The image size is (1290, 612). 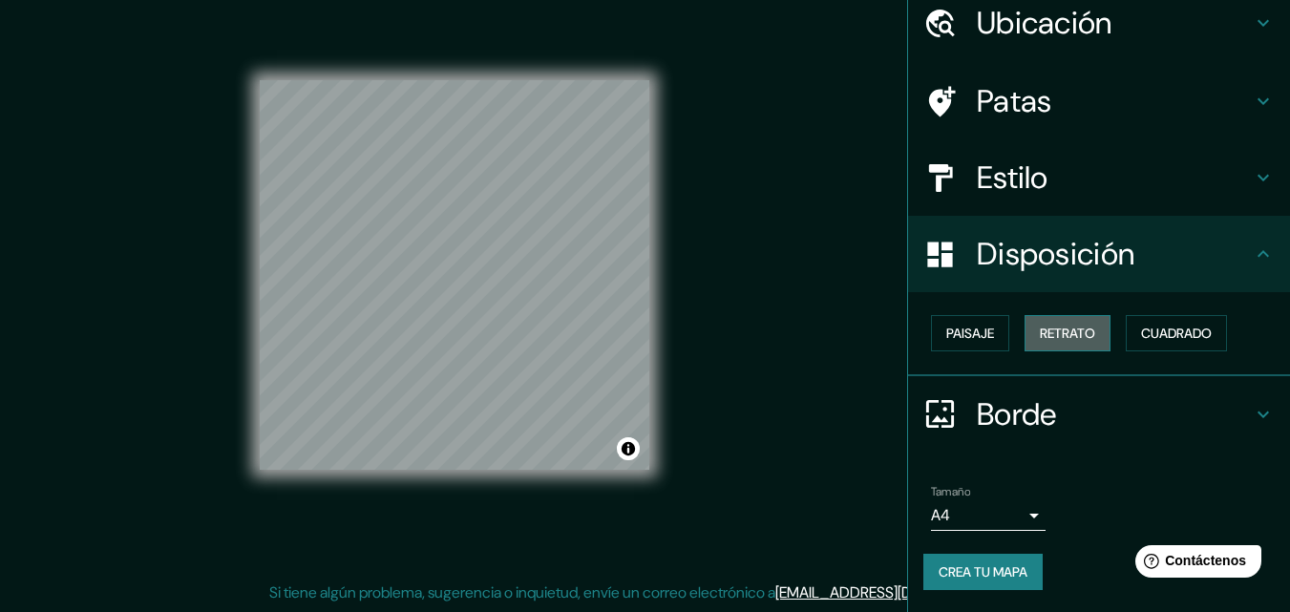 What do you see at coordinates (1017, 414) in the screenshot?
I see `font: Borde` at bounding box center [1017, 414].